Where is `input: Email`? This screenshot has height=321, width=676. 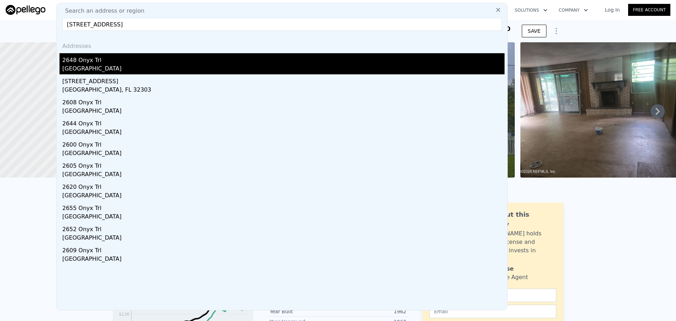
input: Email is located at coordinates (493, 311).